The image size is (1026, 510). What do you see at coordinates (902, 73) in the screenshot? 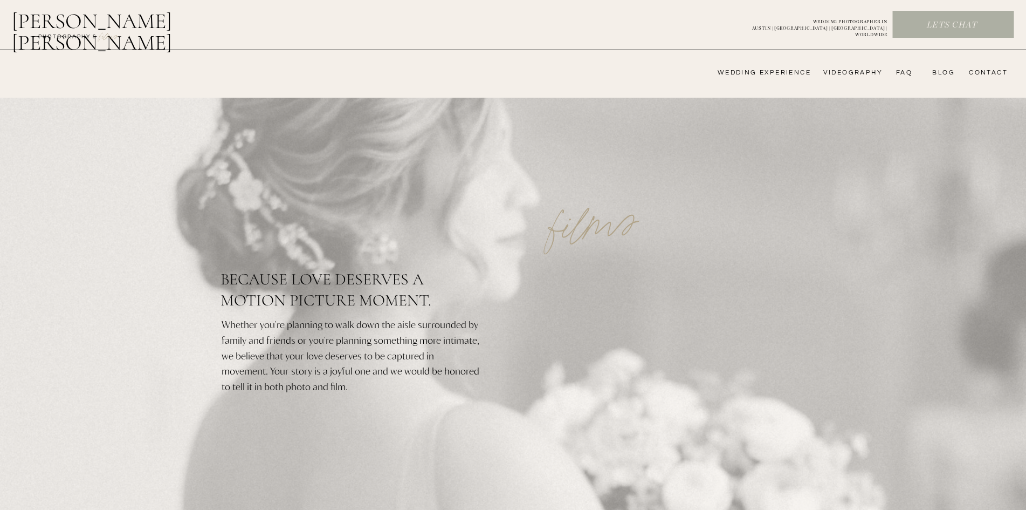
I see `a: FAQ` at bounding box center [902, 73].